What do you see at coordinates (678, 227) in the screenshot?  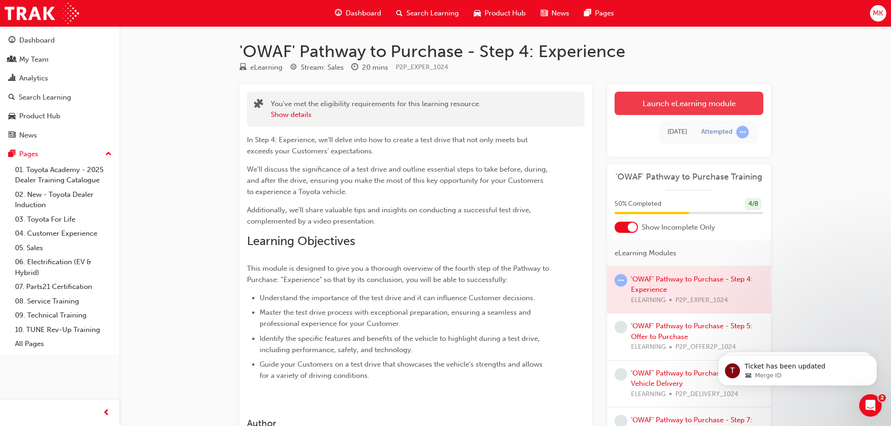 I see `span: Show Incomplete Only` at bounding box center [678, 227].